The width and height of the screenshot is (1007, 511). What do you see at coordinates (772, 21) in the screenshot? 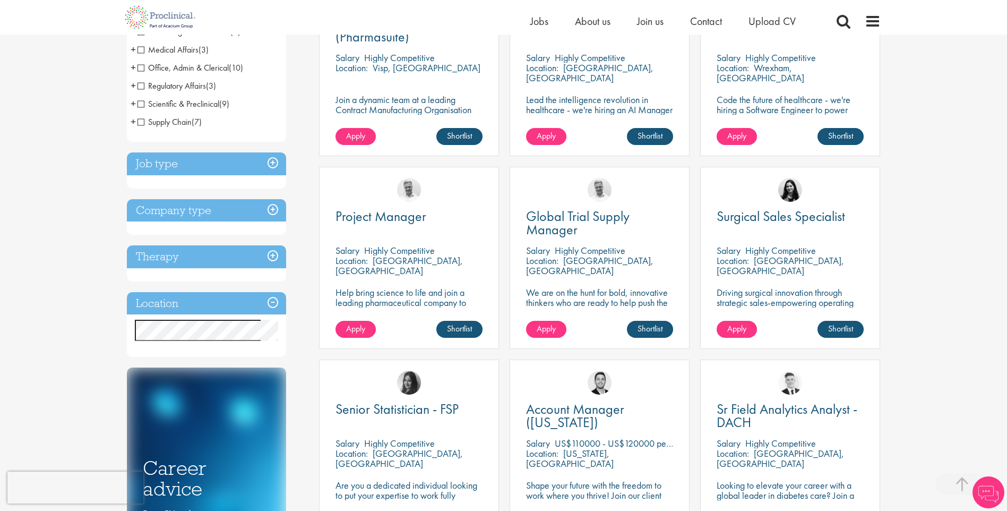
I see `span: Upload CV` at bounding box center [772, 21].